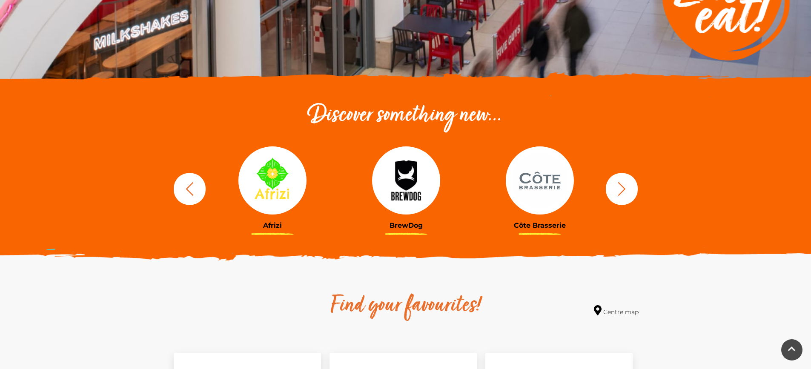 The height and width of the screenshot is (369, 811). I want to click on a: Afrizi, so click(272, 188).